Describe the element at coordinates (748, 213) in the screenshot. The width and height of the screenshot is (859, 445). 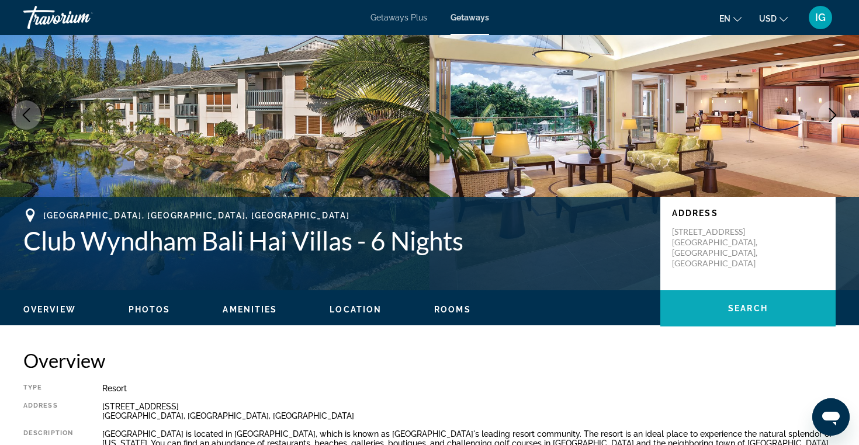
I see `p: Address` at that location.